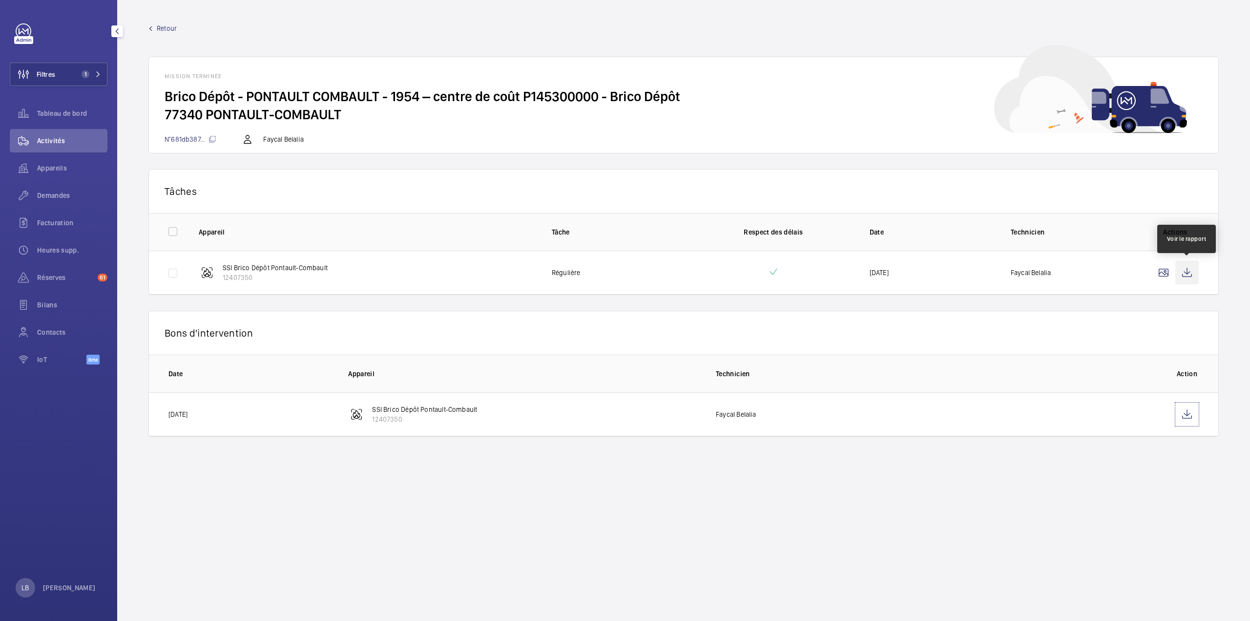 This screenshot has height=621, width=1250. Describe the element at coordinates (59, 74) in the screenshot. I see `button: Filtres1` at that location.